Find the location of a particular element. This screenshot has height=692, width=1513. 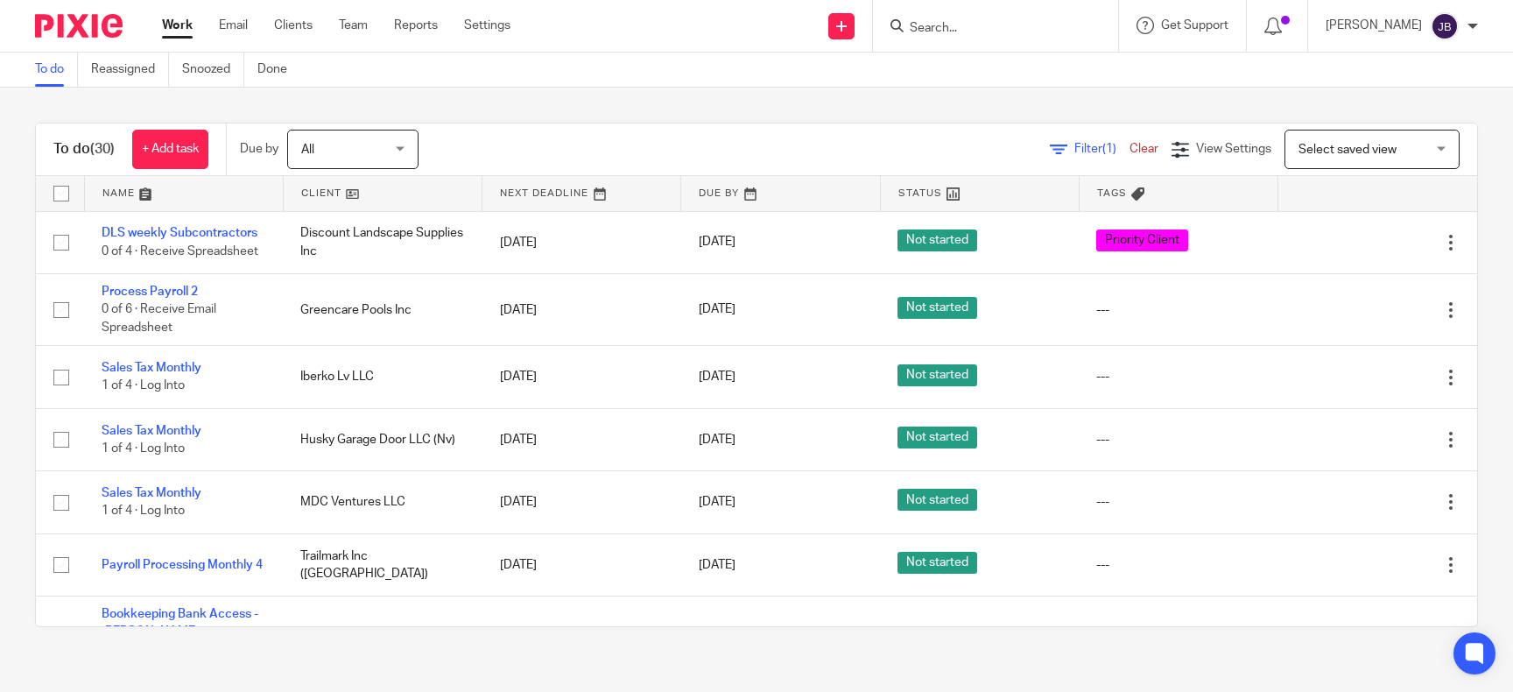

a: Work is located at coordinates (177, 25).